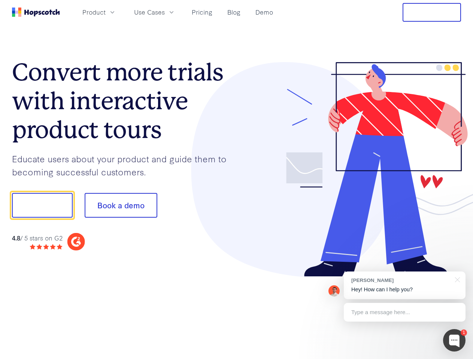 This screenshot has width=473, height=359. I want to click on a: Home, so click(36, 12).